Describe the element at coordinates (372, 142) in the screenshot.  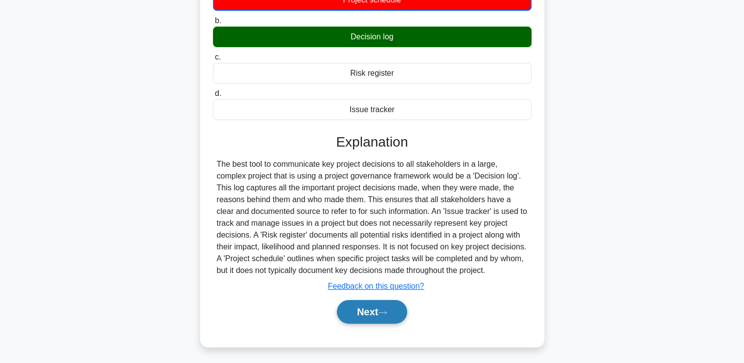
I see `h3: Explanation` at that location.